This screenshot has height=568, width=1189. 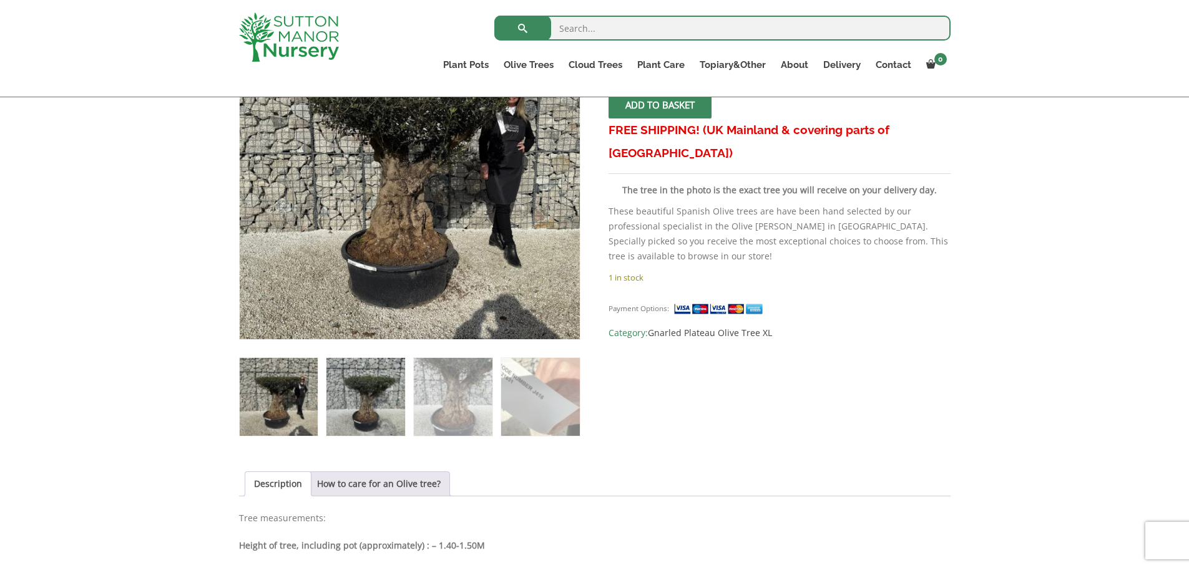 I want to click on span: Category:, so click(x=779, y=333).